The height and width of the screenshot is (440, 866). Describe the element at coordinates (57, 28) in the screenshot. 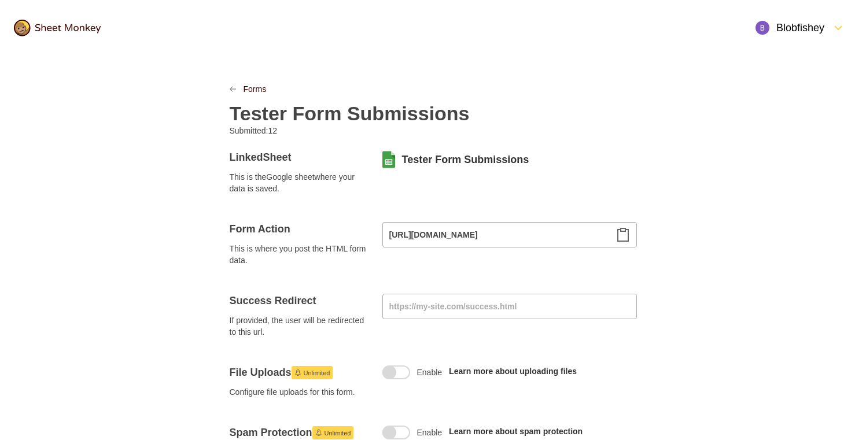

I see `img: logo@2x.png` at that location.